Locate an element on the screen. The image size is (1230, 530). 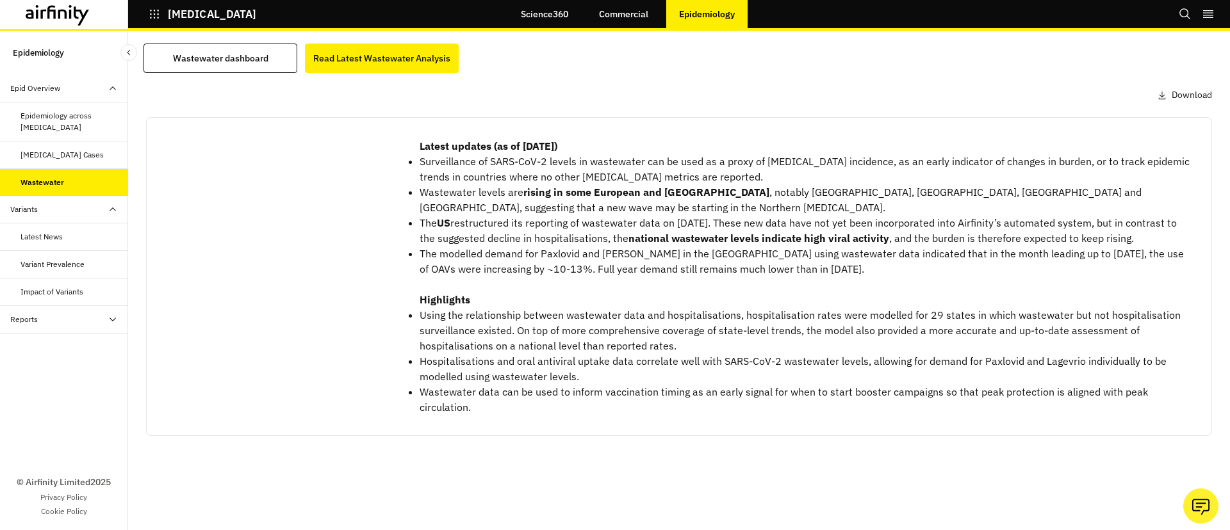
div: Wastewater dashboard is located at coordinates (220, 58).